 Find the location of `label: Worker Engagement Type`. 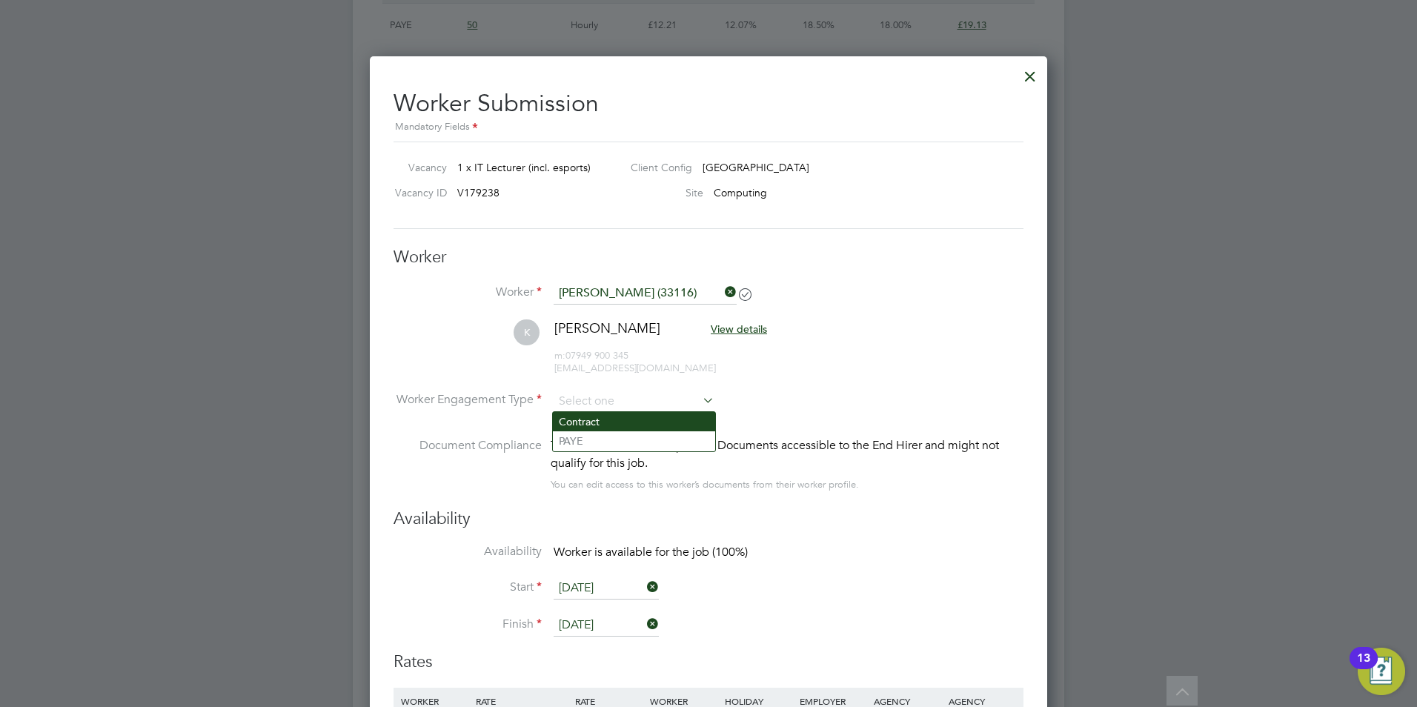

label: Worker Engagement Type is located at coordinates (468, 399).